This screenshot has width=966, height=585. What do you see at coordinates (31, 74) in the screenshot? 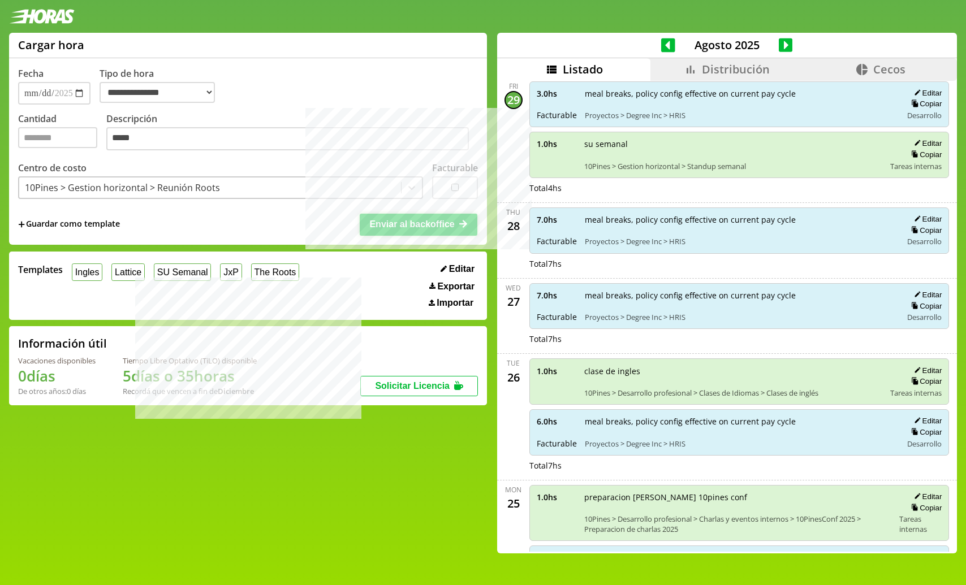
I see `label: Fecha` at bounding box center [31, 74].